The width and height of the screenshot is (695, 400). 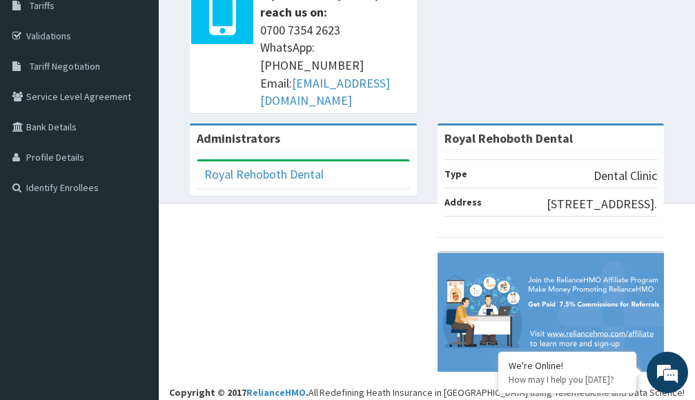 What do you see at coordinates (463, 202) in the screenshot?
I see `b: Address` at bounding box center [463, 202].